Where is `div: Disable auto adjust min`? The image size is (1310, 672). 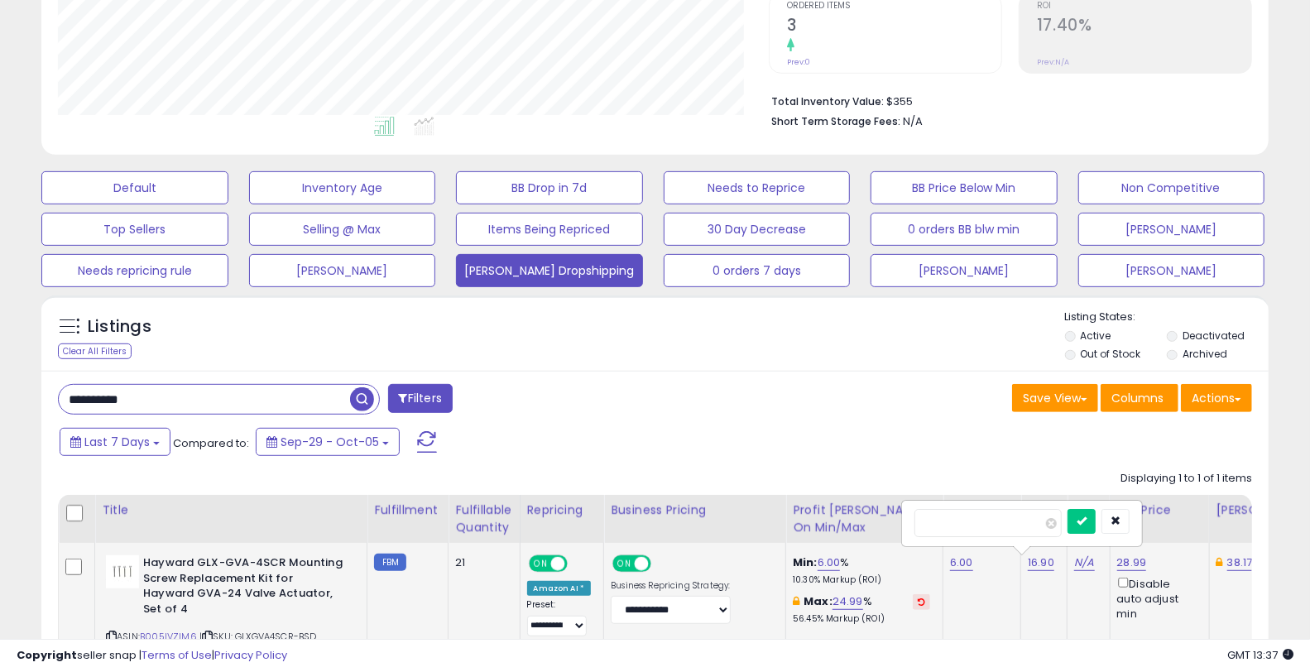
div: Disable auto adjust min is located at coordinates (1157, 597).